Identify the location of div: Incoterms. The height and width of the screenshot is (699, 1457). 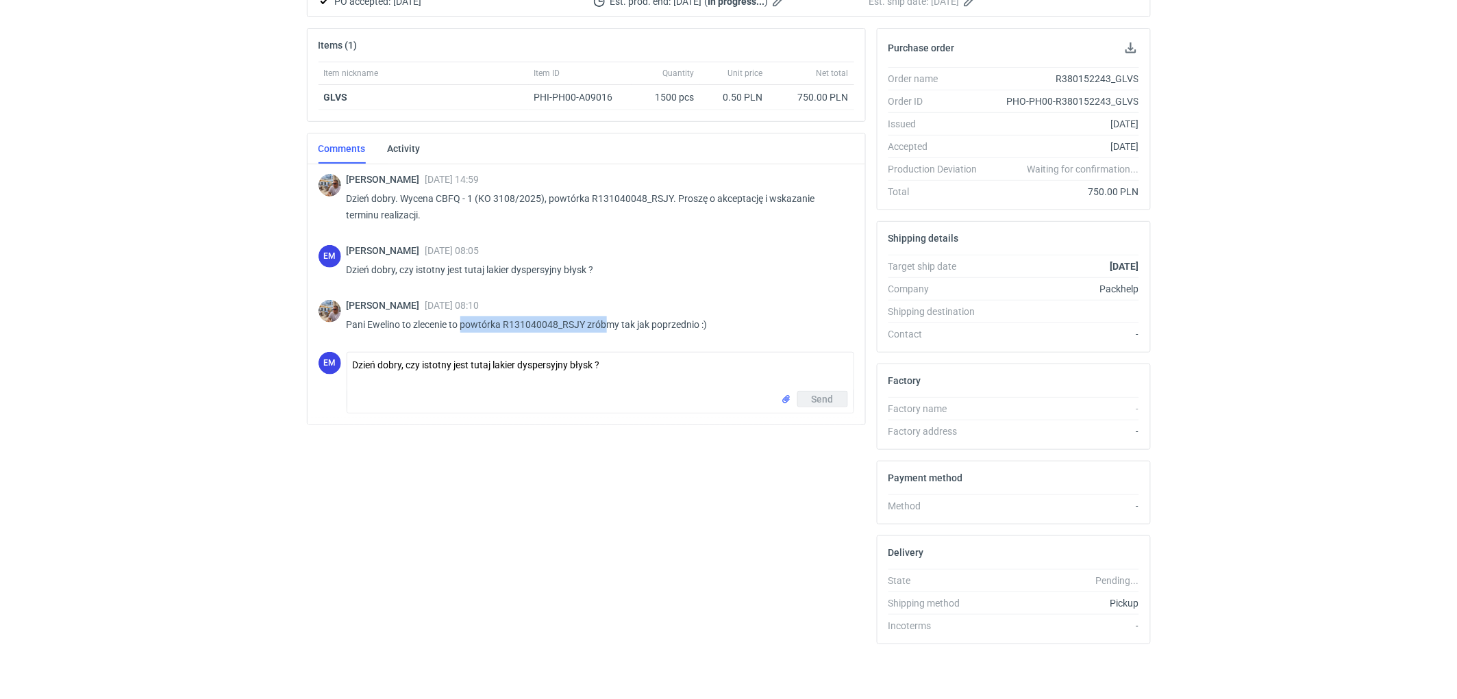
(938, 626).